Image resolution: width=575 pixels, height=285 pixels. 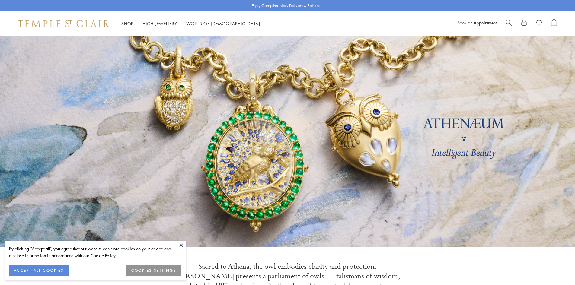 I want to click on button: COOKIES SETTINGS, so click(x=154, y=271).